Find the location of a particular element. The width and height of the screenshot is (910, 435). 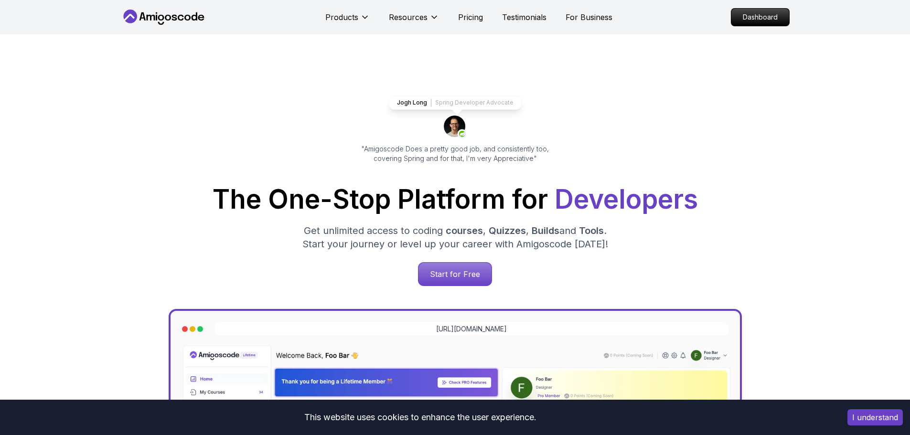

h1: The One-Stop Platform for is located at coordinates (455, 199).